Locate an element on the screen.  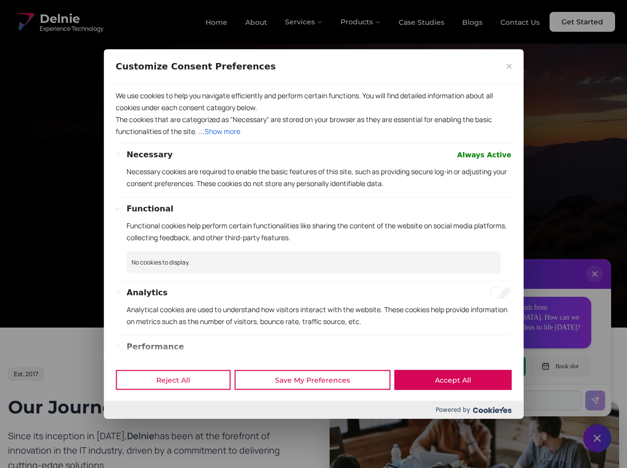
img: Close is located at coordinates (509, 66).